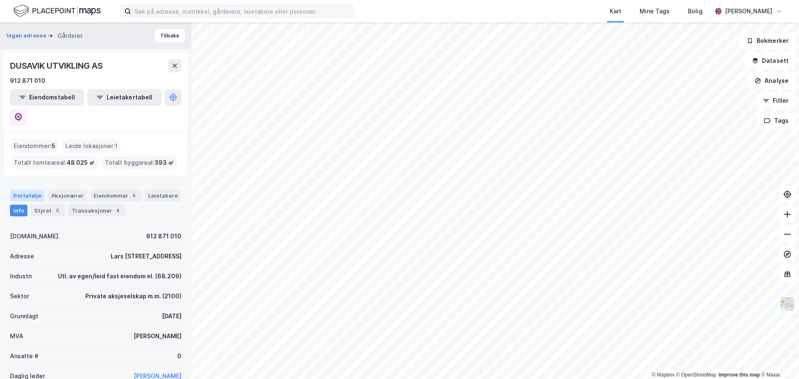 The image size is (799, 379). I want to click on div: Eiendommer :, so click(35, 146).